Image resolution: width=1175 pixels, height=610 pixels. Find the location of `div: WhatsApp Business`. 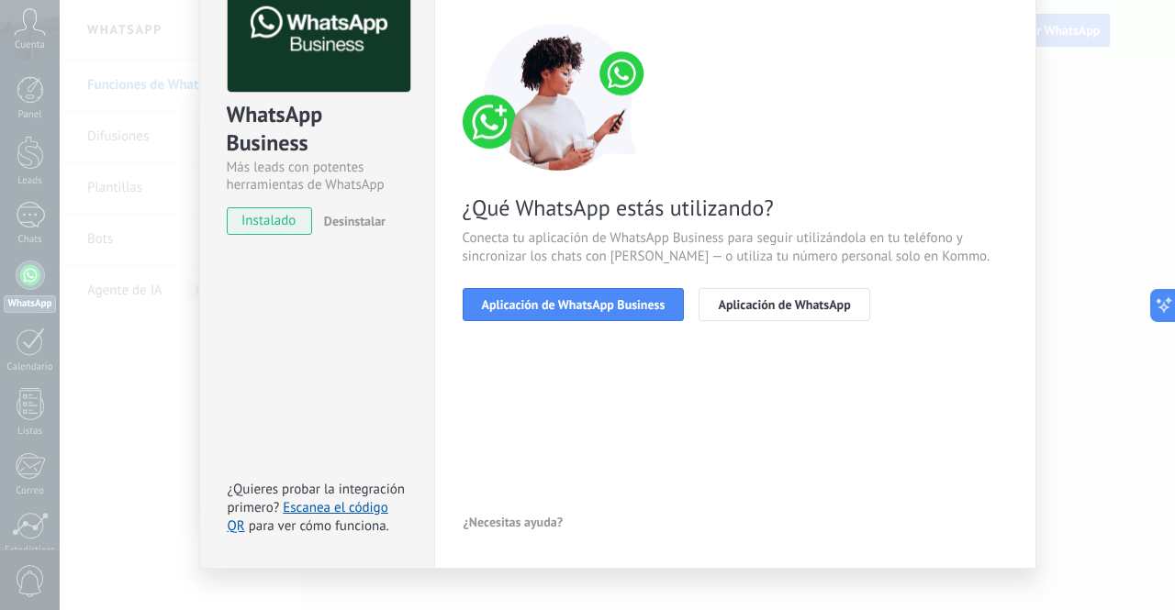

div: WhatsApp Business is located at coordinates (317, 129).